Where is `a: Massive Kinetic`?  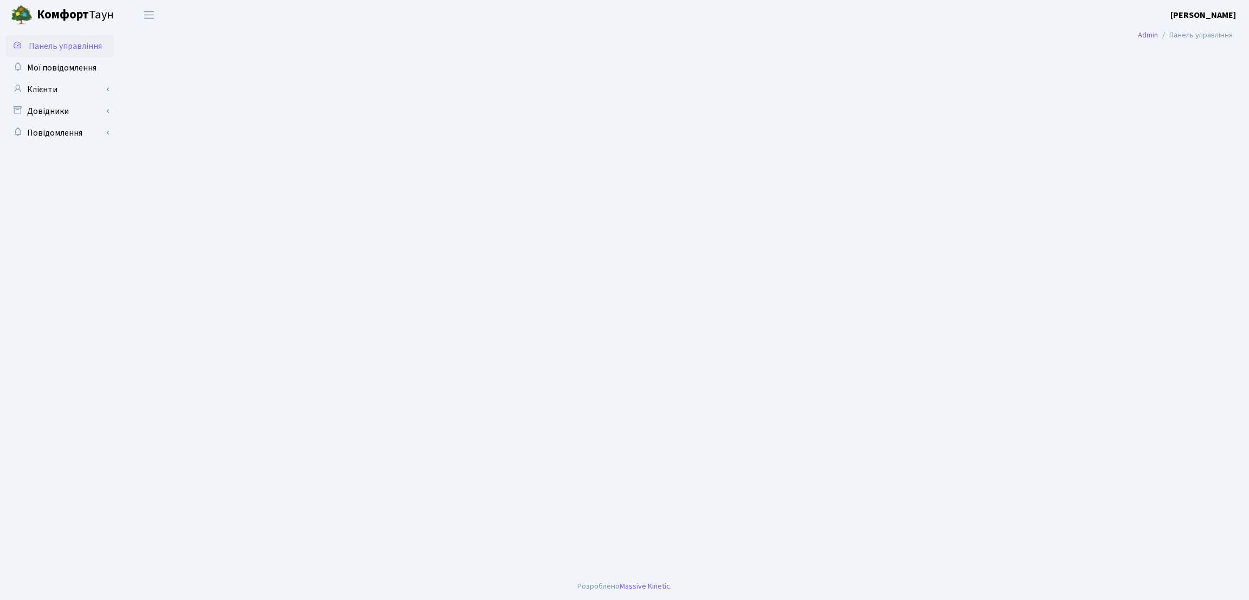
a: Massive Kinetic is located at coordinates (645, 585).